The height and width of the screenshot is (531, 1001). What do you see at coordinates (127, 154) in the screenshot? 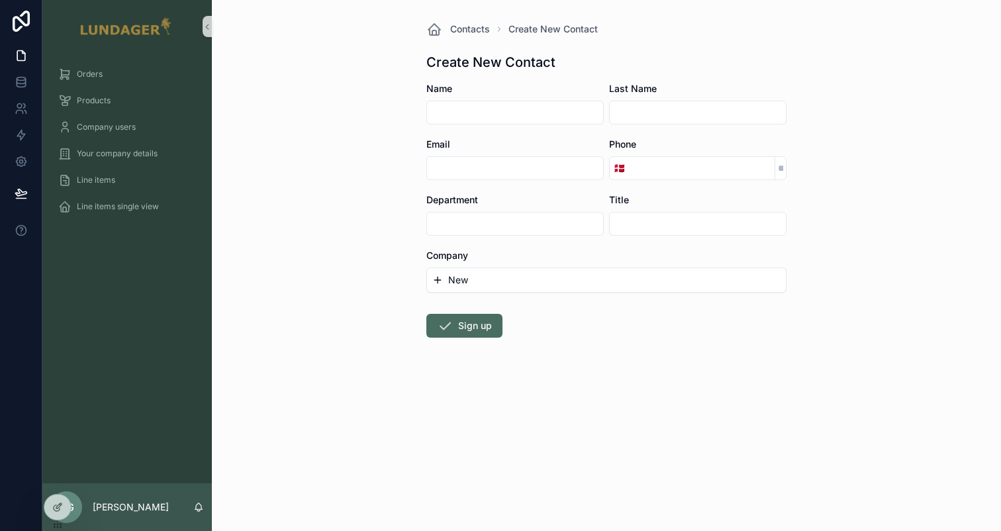
I see `a: Your company details` at bounding box center [127, 154].